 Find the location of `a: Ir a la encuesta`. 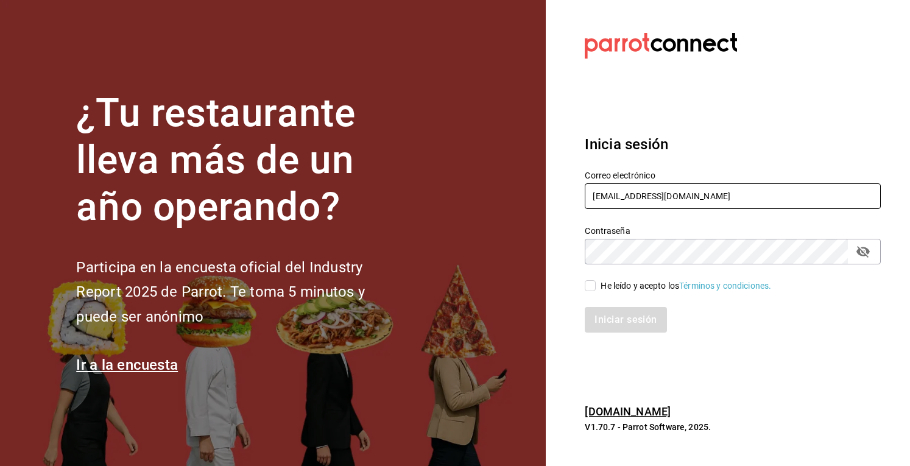

a: Ir a la encuesta is located at coordinates (127, 365).